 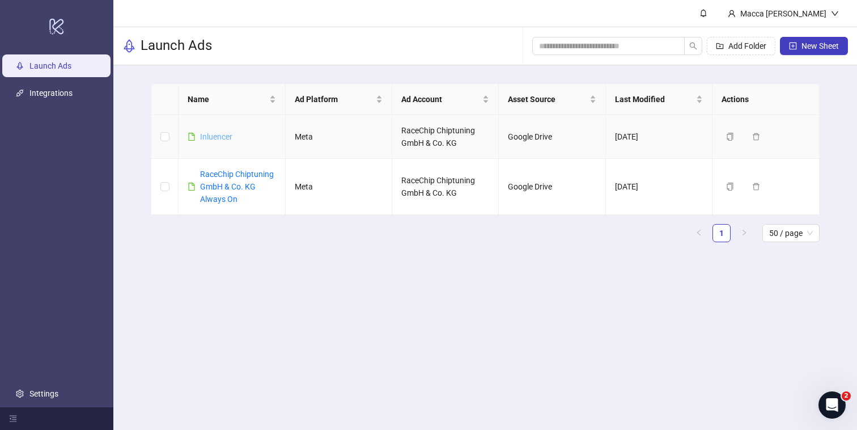 I want to click on a: RaceChip Chiptuning GmbH & Co. KG Always On, so click(x=237, y=186).